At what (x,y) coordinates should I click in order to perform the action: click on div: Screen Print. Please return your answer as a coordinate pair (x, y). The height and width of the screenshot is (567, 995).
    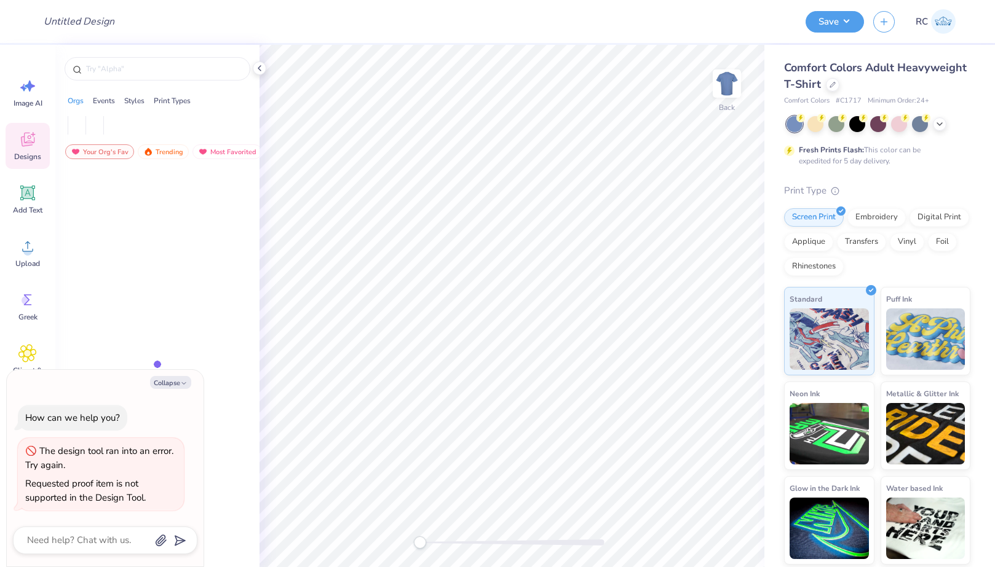
    Looking at the image, I should click on (813, 218).